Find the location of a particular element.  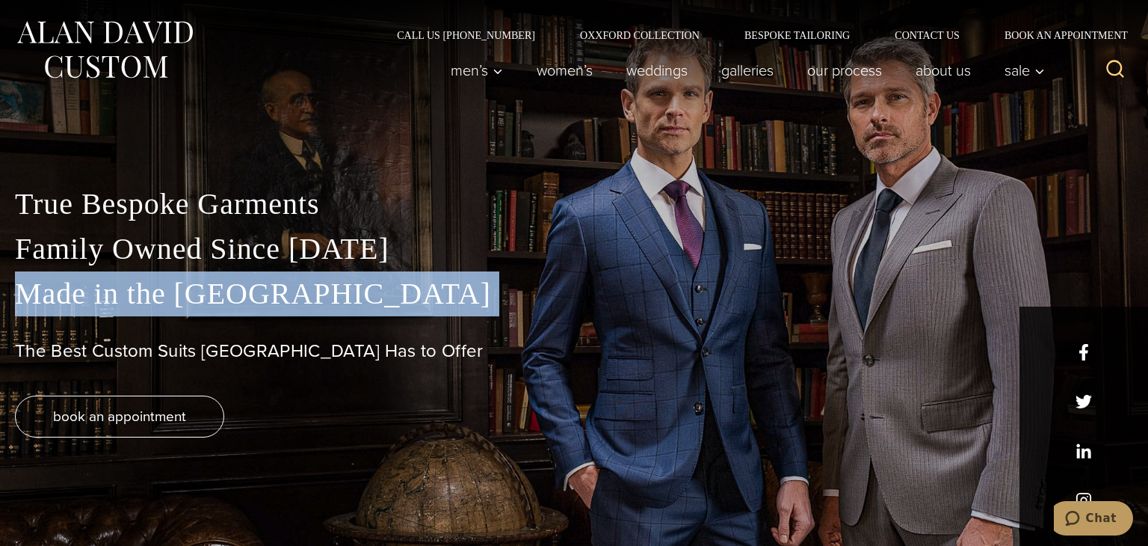

a: About Us is located at coordinates (943, 70).